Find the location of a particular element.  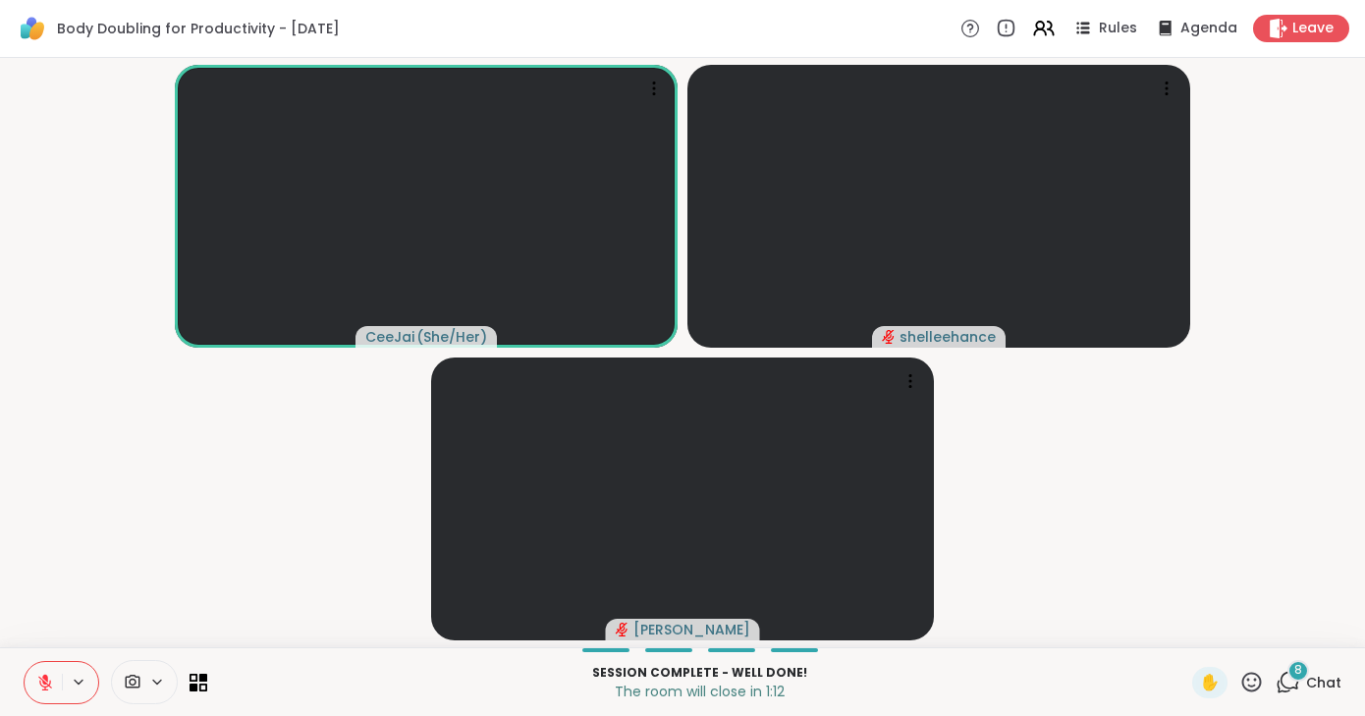

span: ( She/Her ) is located at coordinates (452, 337).